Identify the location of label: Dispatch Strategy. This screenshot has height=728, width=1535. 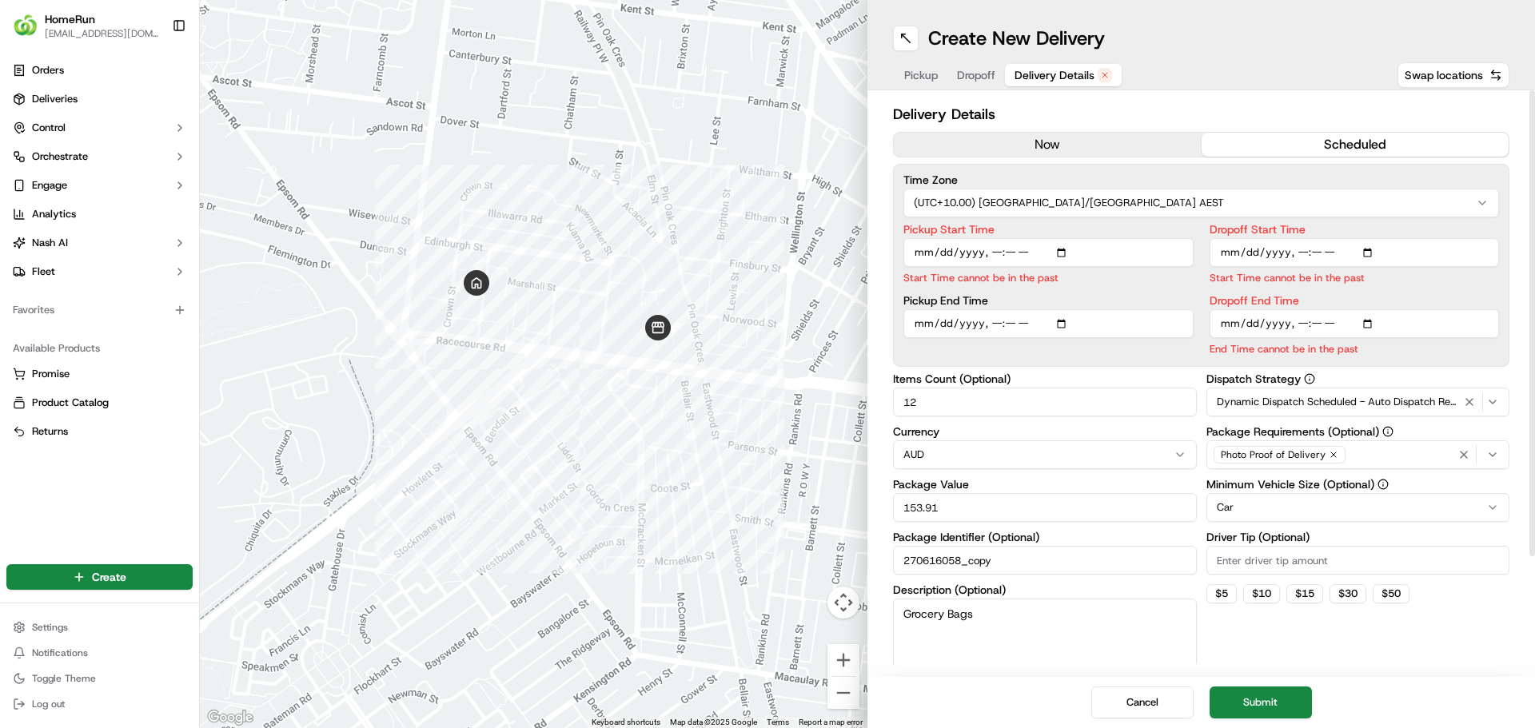
(1358, 379).